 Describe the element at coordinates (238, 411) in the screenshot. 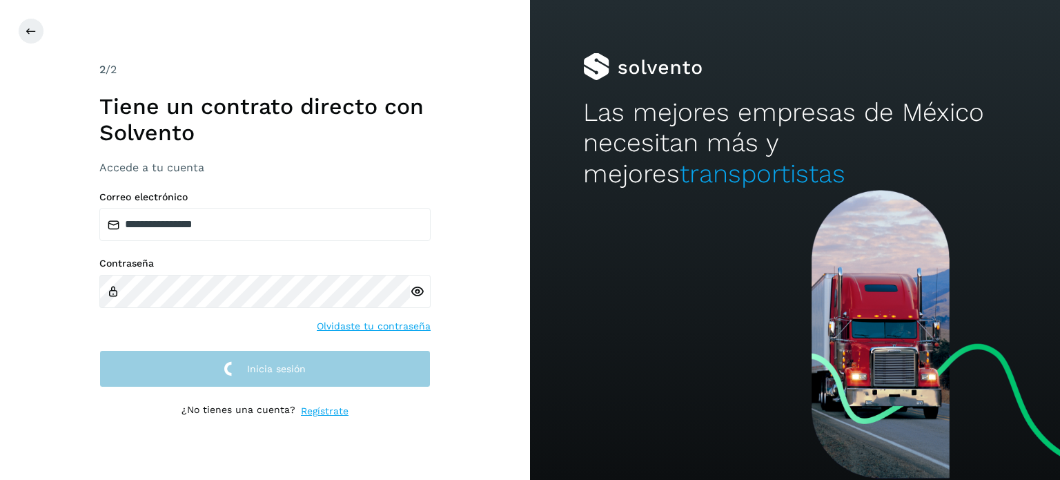

I see `p: ¿No tienes una cuenta?` at that location.